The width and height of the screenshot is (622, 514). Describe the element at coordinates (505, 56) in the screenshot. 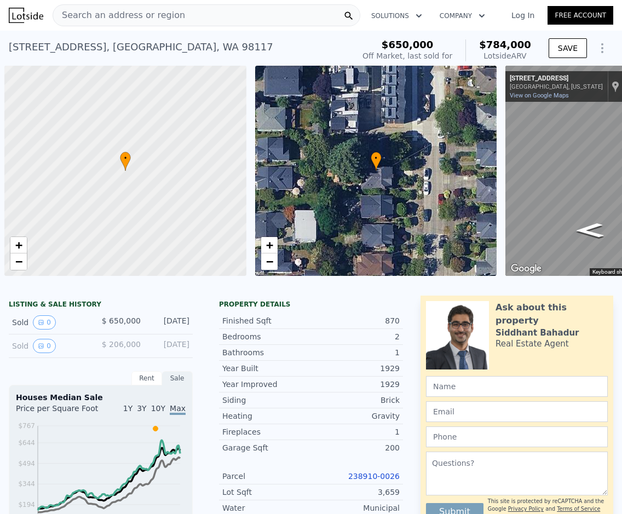

I see `div: Lotside ARV` at that location.